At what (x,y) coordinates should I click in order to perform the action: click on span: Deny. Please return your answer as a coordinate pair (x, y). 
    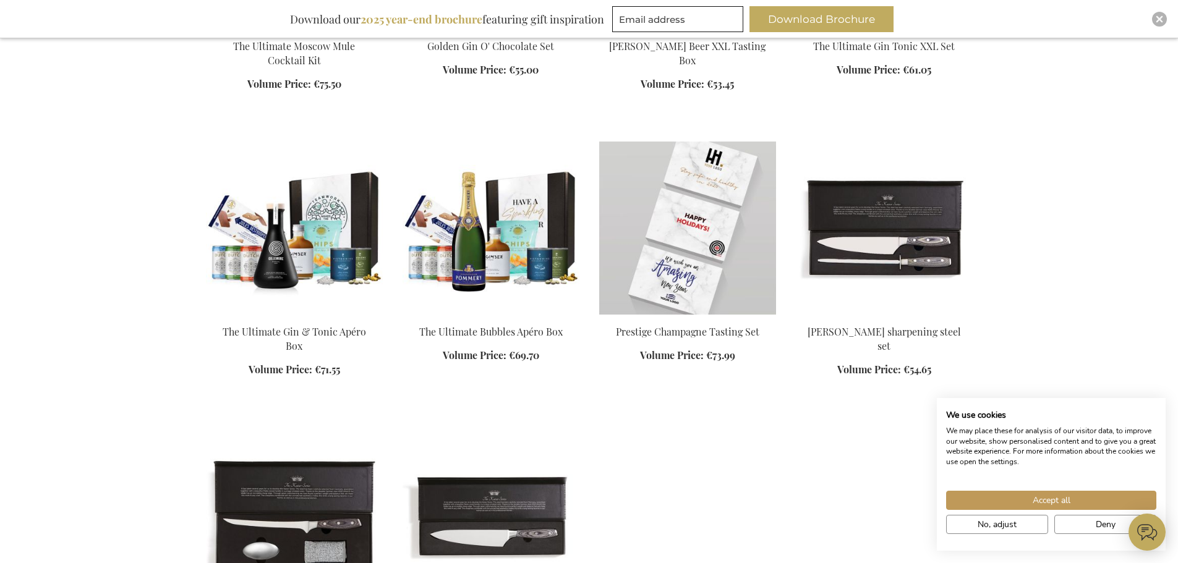
    Looking at the image, I should click on (1106, 524).